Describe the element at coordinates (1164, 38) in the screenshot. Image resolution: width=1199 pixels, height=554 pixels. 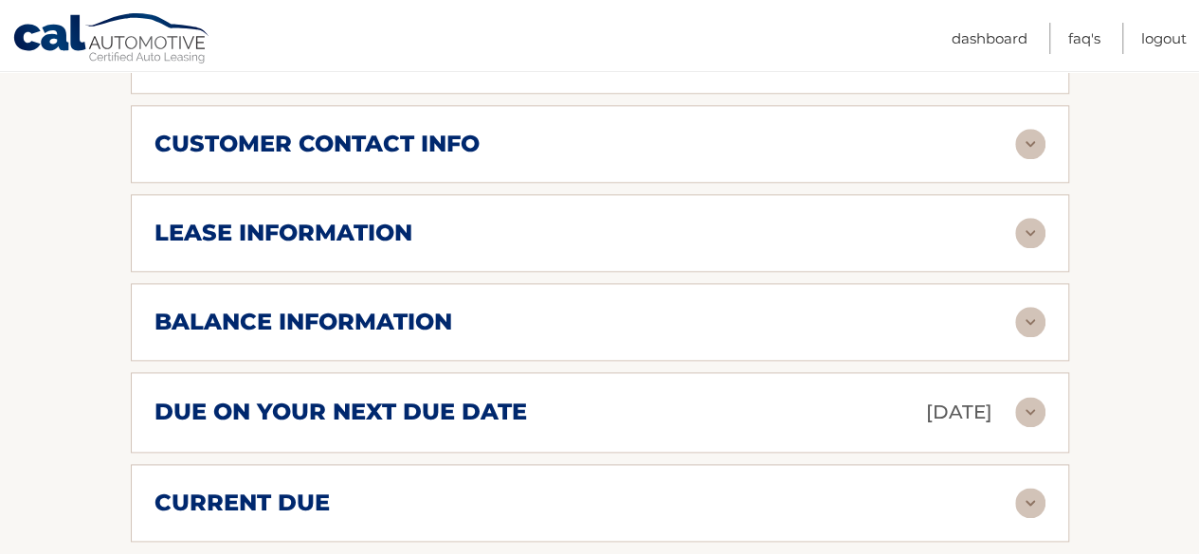
I see `a: Logout` at that location.